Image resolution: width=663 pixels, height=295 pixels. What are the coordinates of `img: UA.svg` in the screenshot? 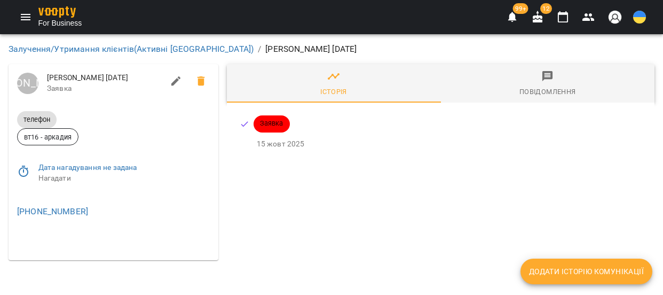 It's located at (640, 17).